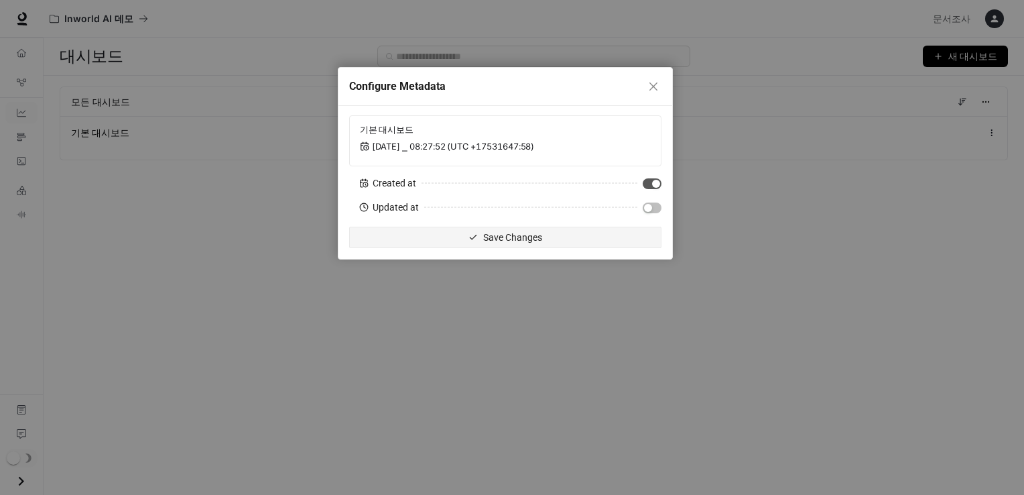  Describe the element at coordinates (654, 86) in the screenshot. I see `button: Close` at that location.